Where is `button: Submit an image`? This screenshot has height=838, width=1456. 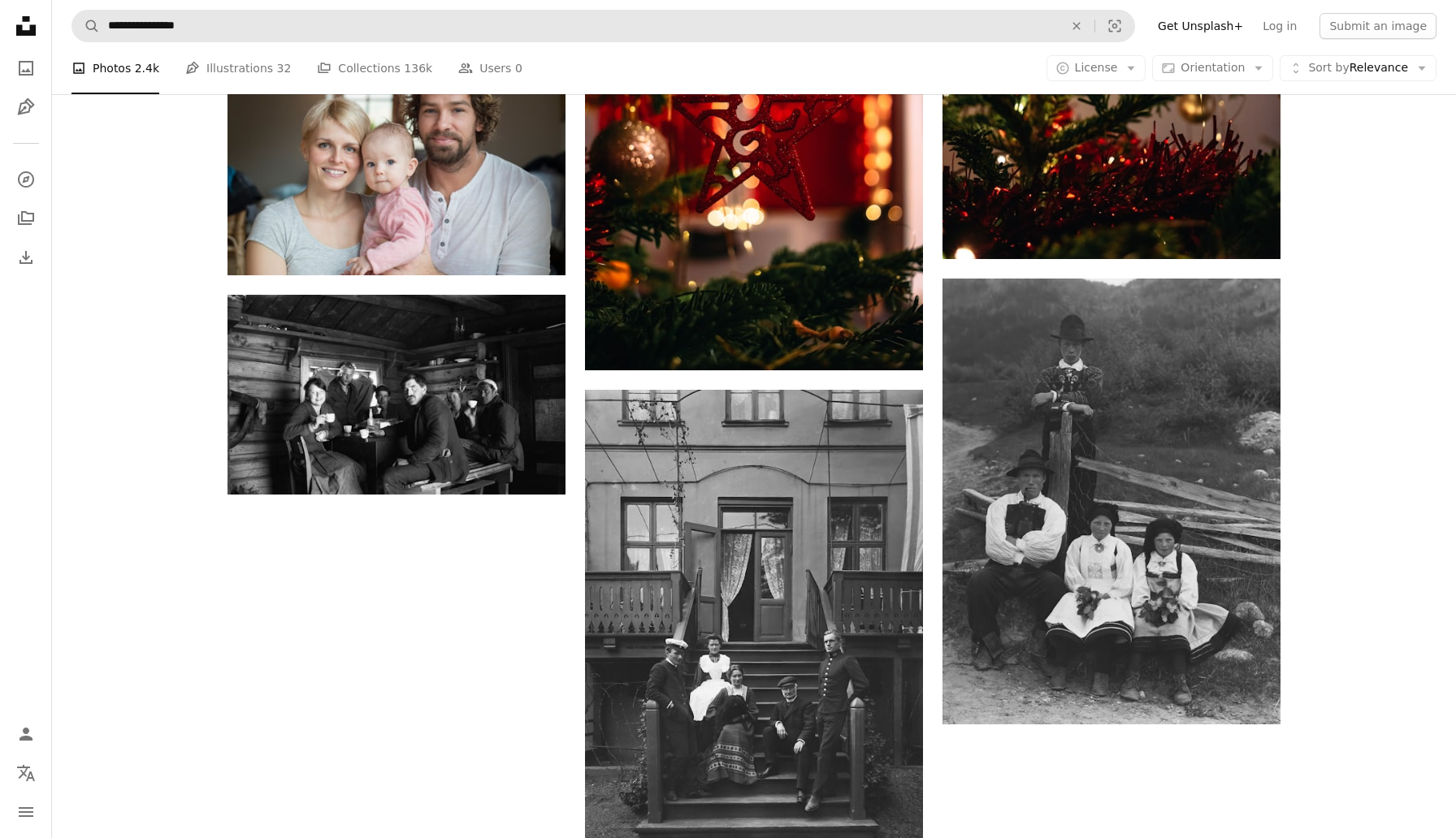
button: Submit an image is located at coordinates (1378, 26).